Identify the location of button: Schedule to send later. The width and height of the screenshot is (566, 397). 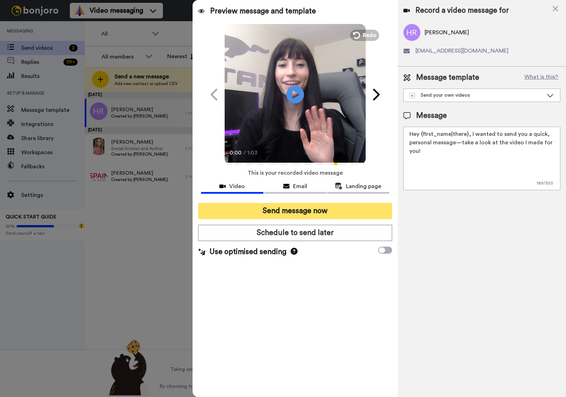
(295, 233).